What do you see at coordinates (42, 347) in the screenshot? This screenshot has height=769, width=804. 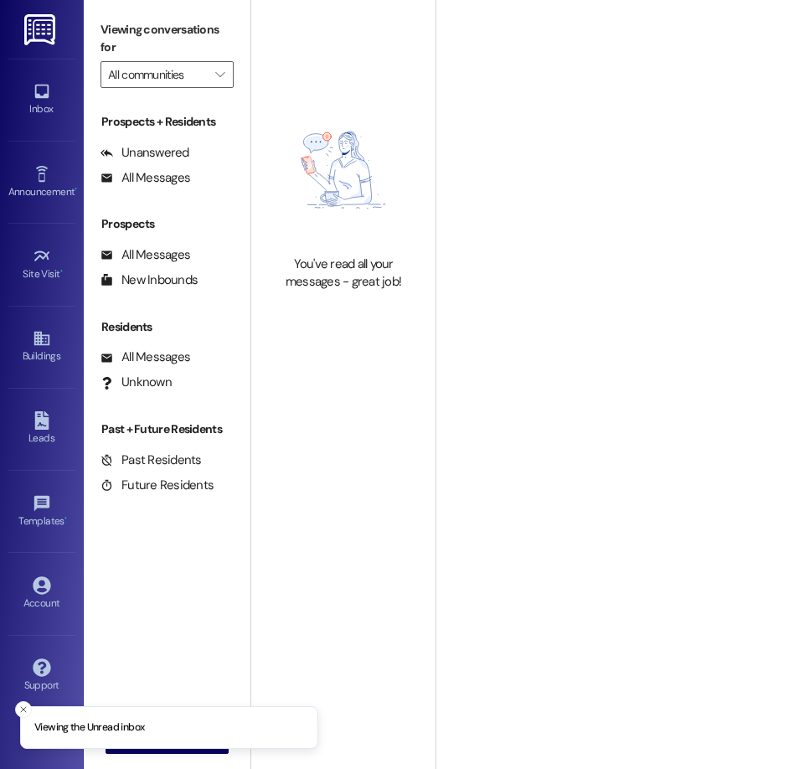 I see `a: Buildings` at bounding box center [42, 347].